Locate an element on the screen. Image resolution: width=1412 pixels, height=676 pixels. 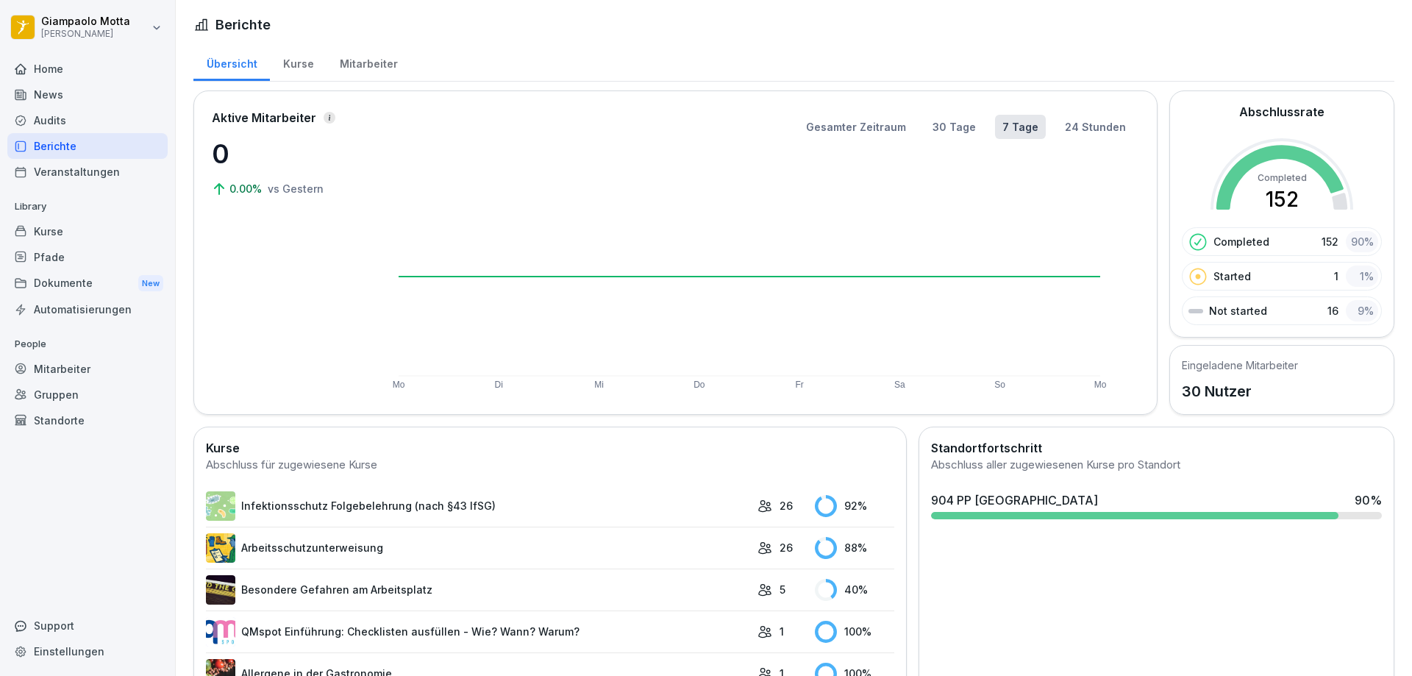
div: Berichte is located at coordinates (87, 146).